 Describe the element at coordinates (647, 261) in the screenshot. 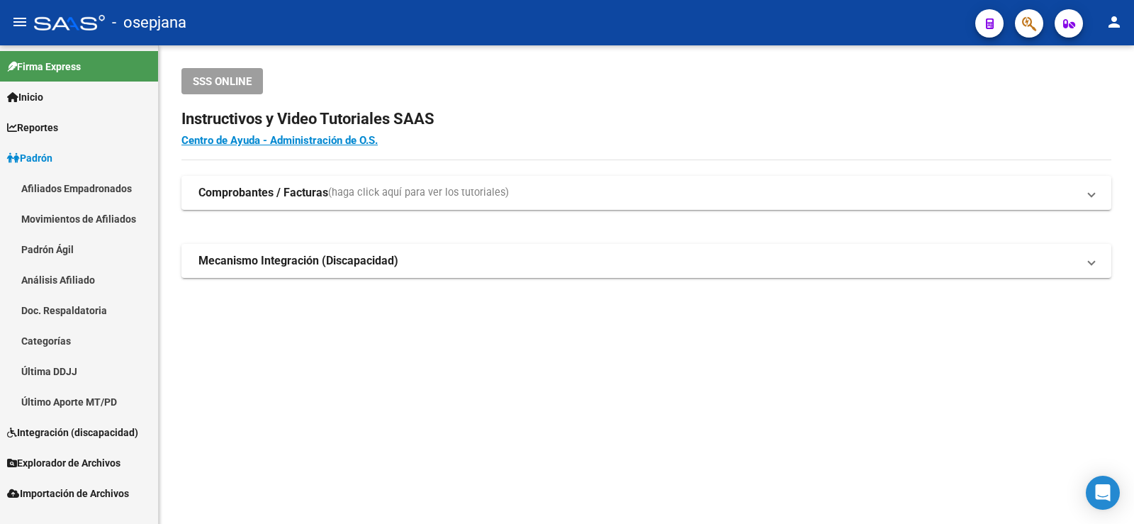

I see `mat-expansion-panel-header: Mecanismo Integración (Discapacidad)` at that location.